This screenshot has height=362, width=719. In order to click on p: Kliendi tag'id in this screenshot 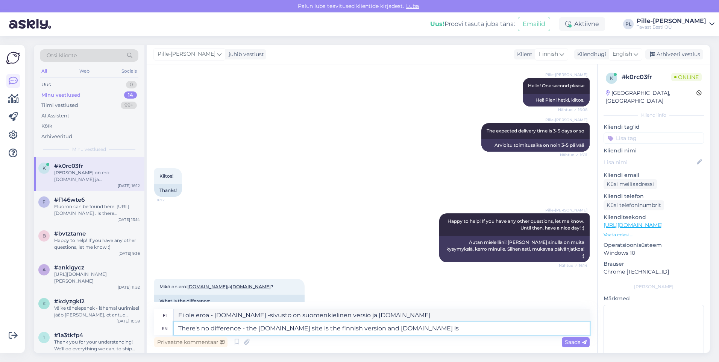, I will do `click(653, 127)`.